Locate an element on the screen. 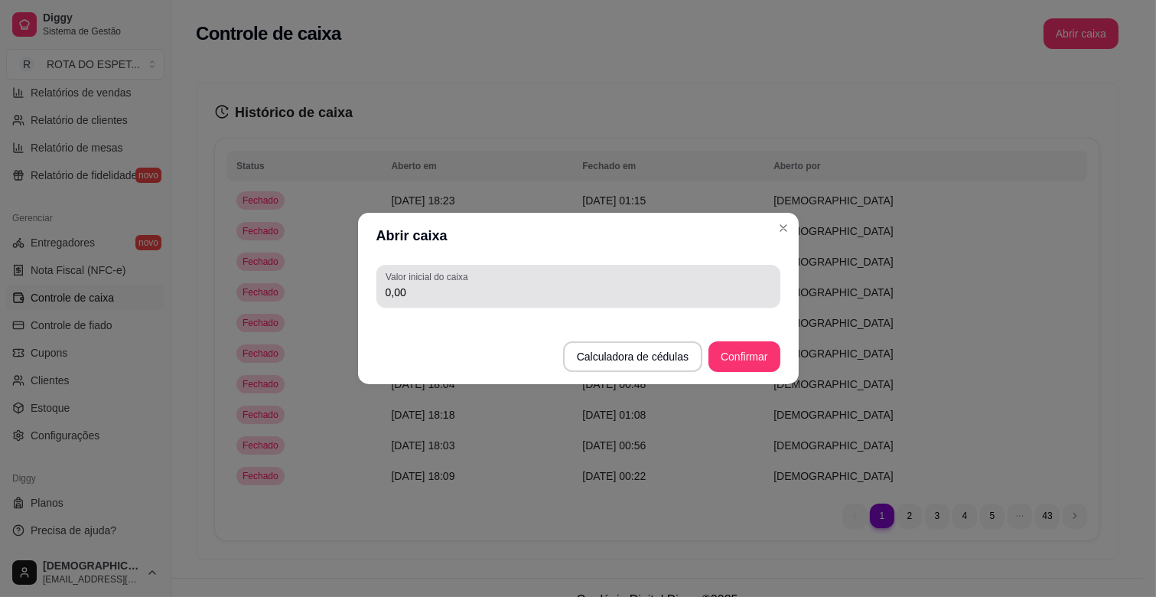  button: Confirmar is located at coordinates (744, 357).